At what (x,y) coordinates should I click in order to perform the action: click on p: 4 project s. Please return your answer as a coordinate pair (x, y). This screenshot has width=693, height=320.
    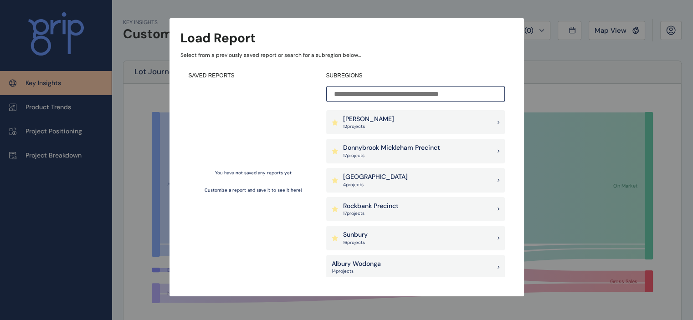
    Looking at the image, I should click on (376, 185).